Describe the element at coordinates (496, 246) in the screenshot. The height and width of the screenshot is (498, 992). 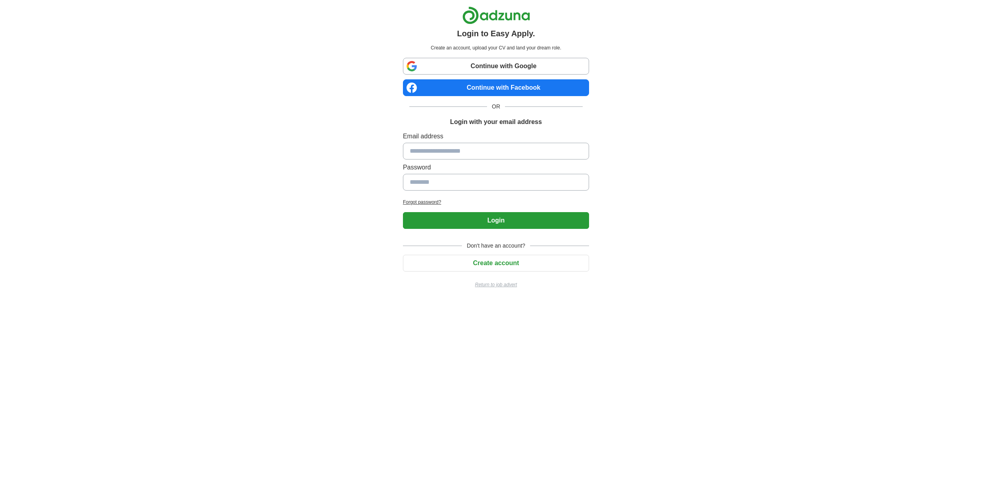
I see `span: Don't have an account?` at that location.